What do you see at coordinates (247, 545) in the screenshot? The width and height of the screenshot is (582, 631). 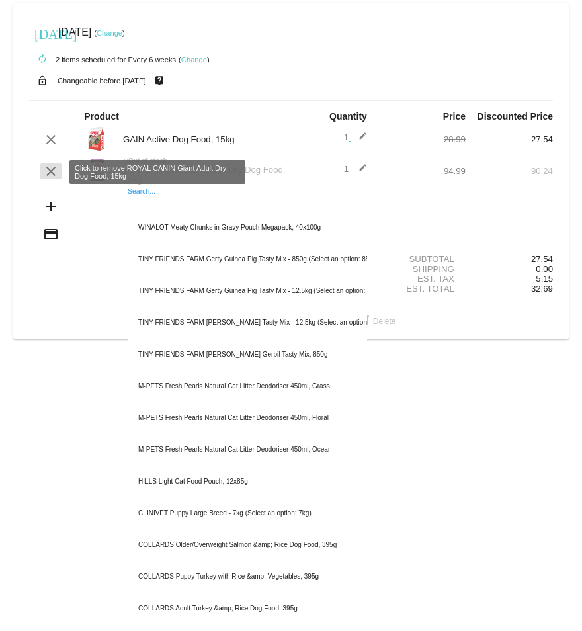 I see `div: COLLARDS Older/Overweight Salmon &amp; Rice Dog Food, 395g` at bounding box center [247, 545].